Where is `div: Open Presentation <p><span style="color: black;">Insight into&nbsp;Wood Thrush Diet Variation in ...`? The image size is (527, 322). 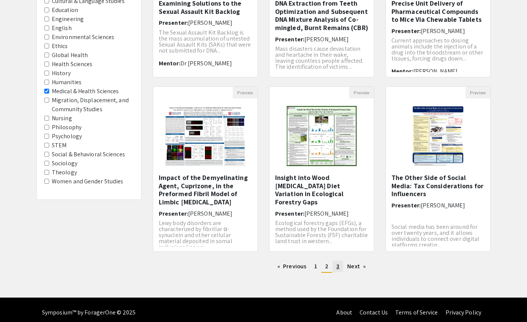
div: Open Presentation <p><span style="color: black;">Insight into&nbsp;Wood Thrush Diet Variation in ... is located at coordinates (322, 169).